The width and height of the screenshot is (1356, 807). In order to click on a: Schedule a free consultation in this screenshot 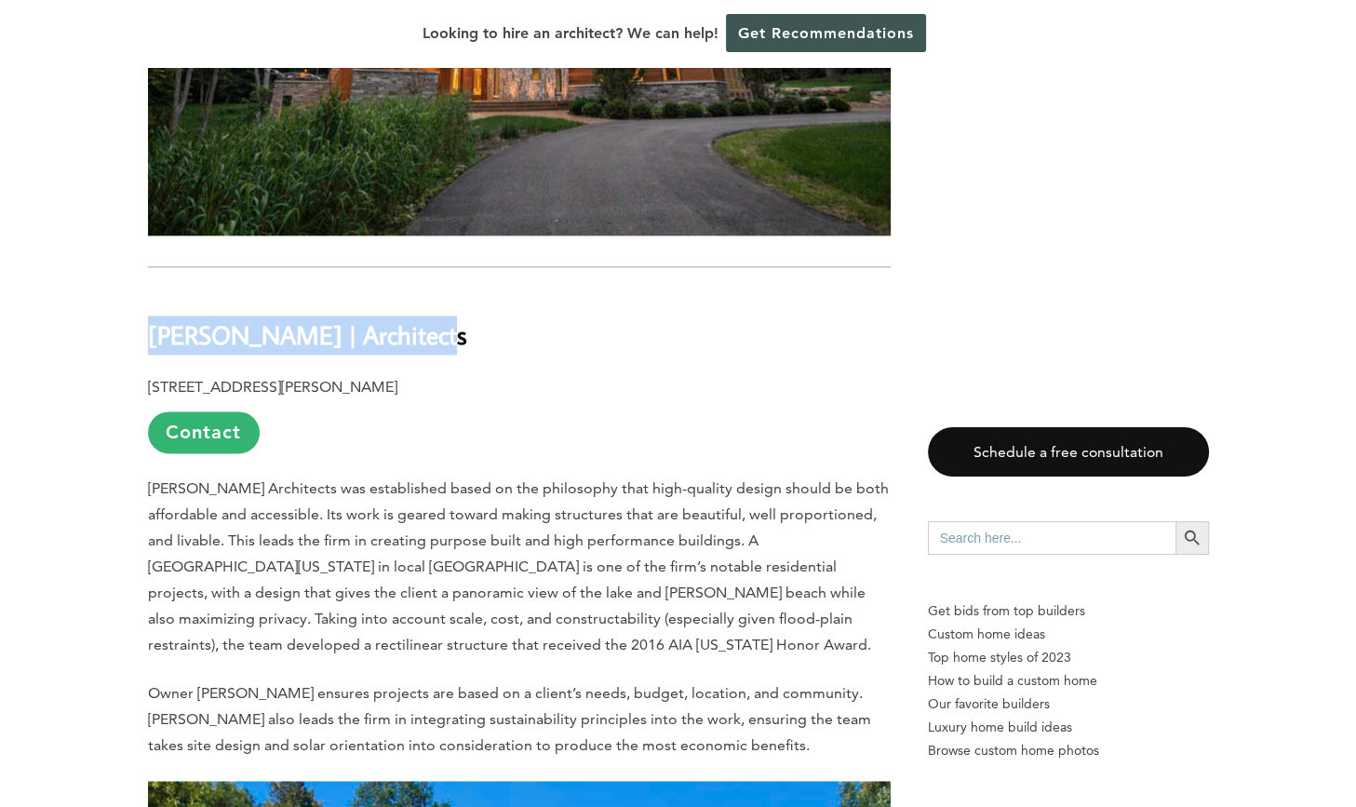, I will do `click(1069, 452)`.